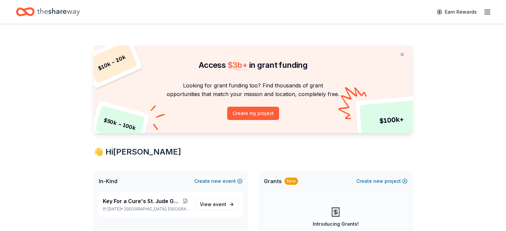 Image resolution: width=506 pixels, height=231 pixels. I want to click on button: Create my project, so click(253, 114).